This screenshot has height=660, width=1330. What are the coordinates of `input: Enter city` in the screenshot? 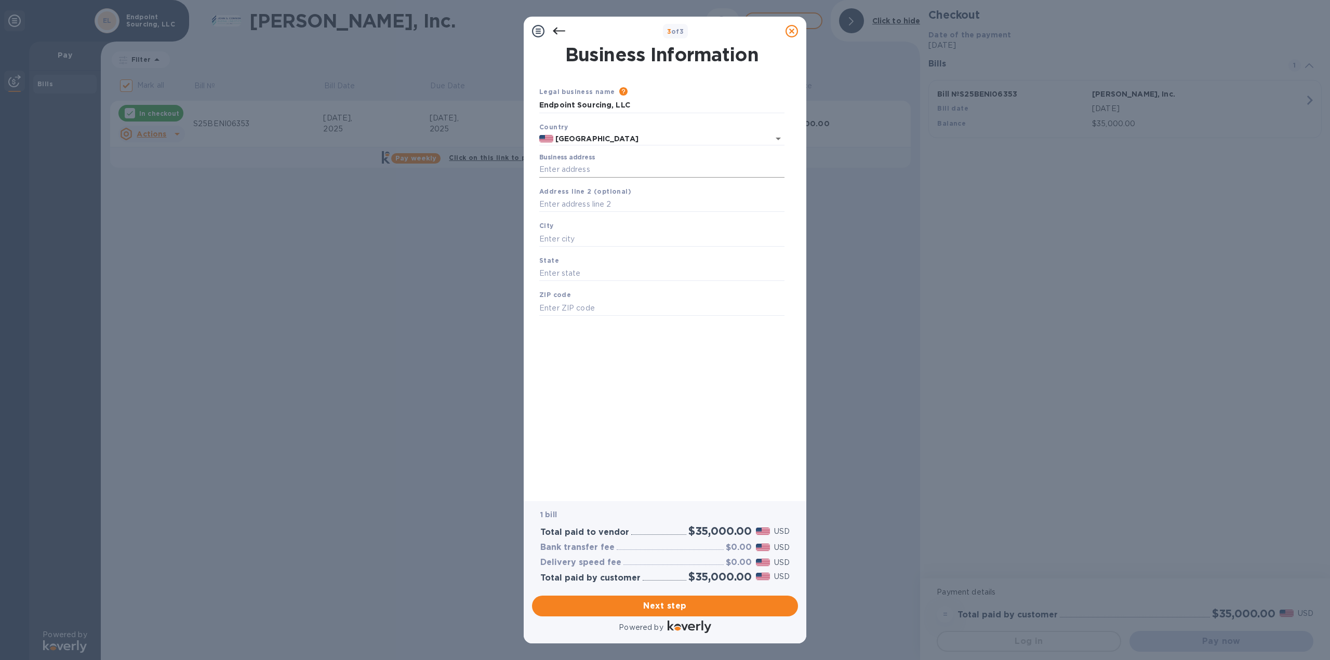 It's located at (662, 239).